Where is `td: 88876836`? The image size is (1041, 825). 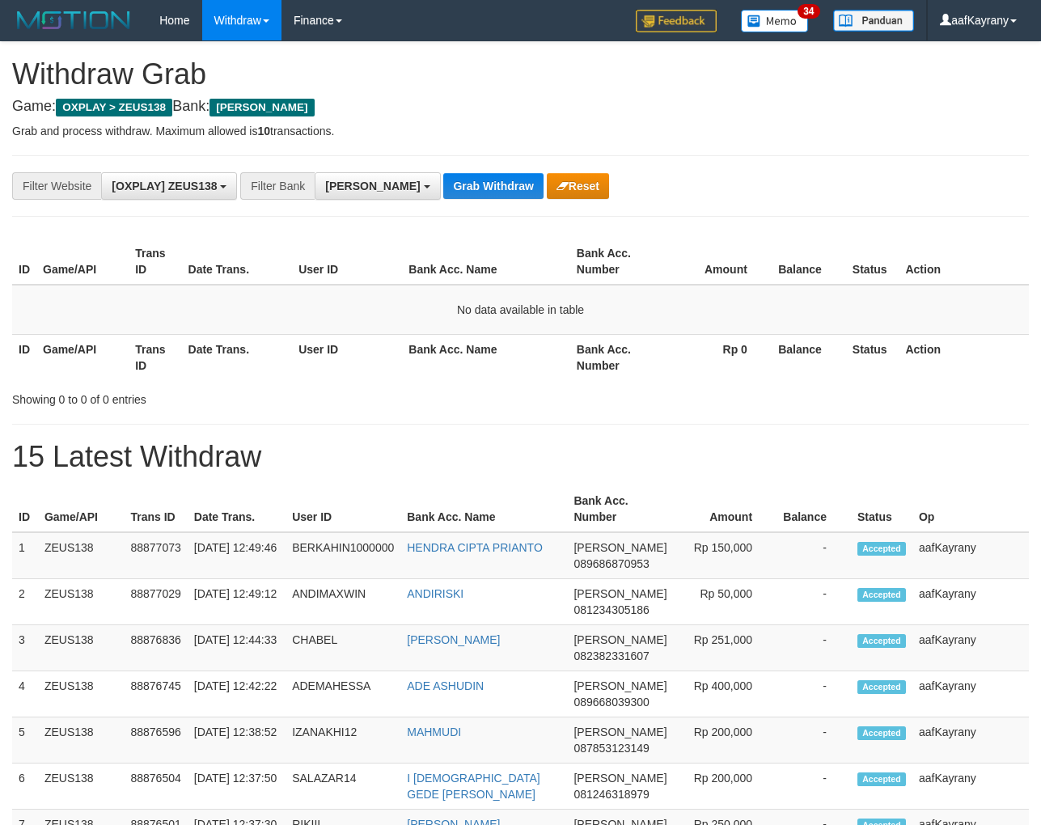
td: 88876836 is located at coordinates (155, 648).